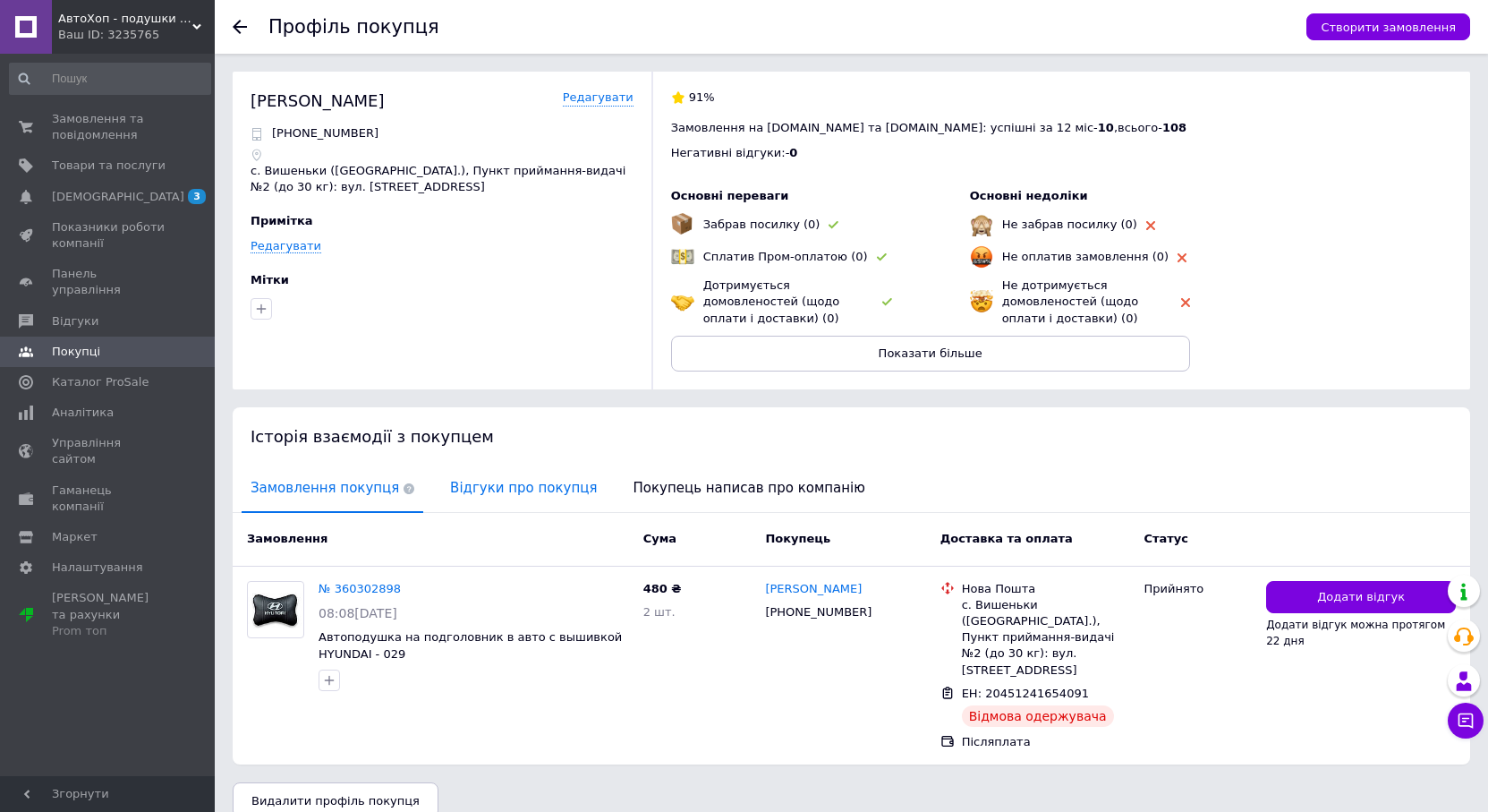  What do you see at coordinates (108, 451) in the screenshot?
I see `span: Управління сайтом` at bounding box center [108, 451].